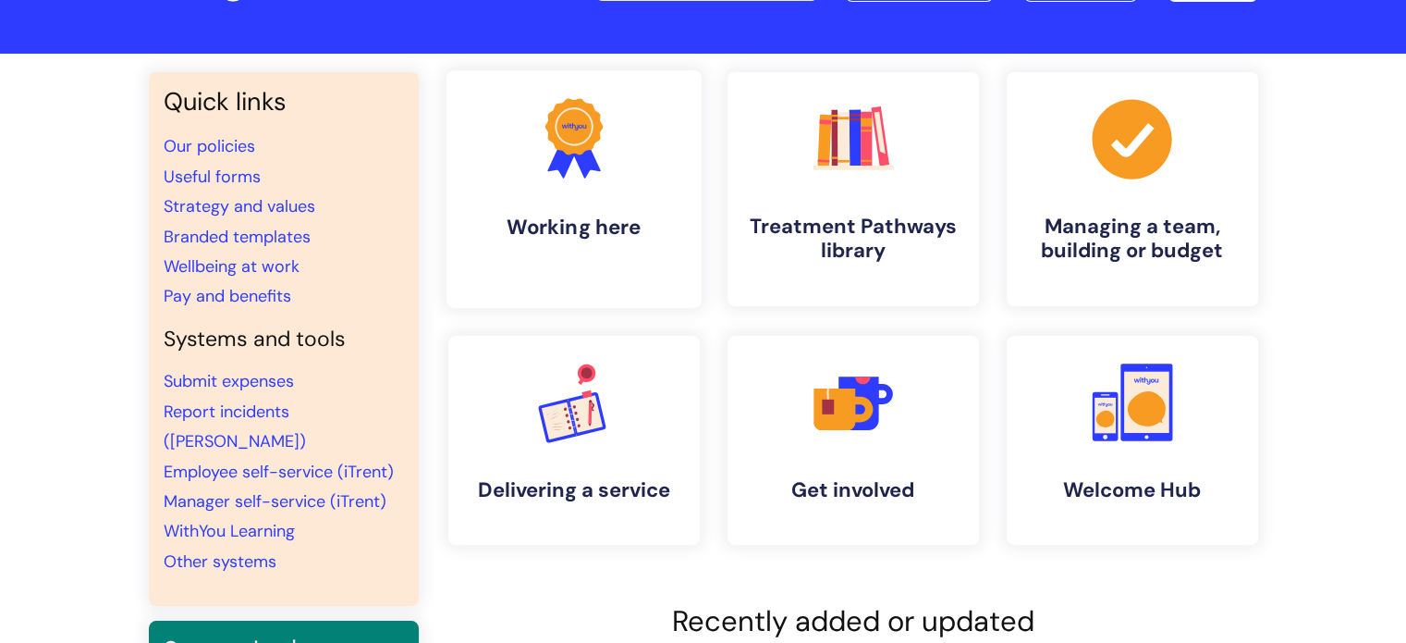  What do you see at coordinates (228, 381) in the screenshot?
I see `a: Submit expenses` at bounding box center [228, 381].